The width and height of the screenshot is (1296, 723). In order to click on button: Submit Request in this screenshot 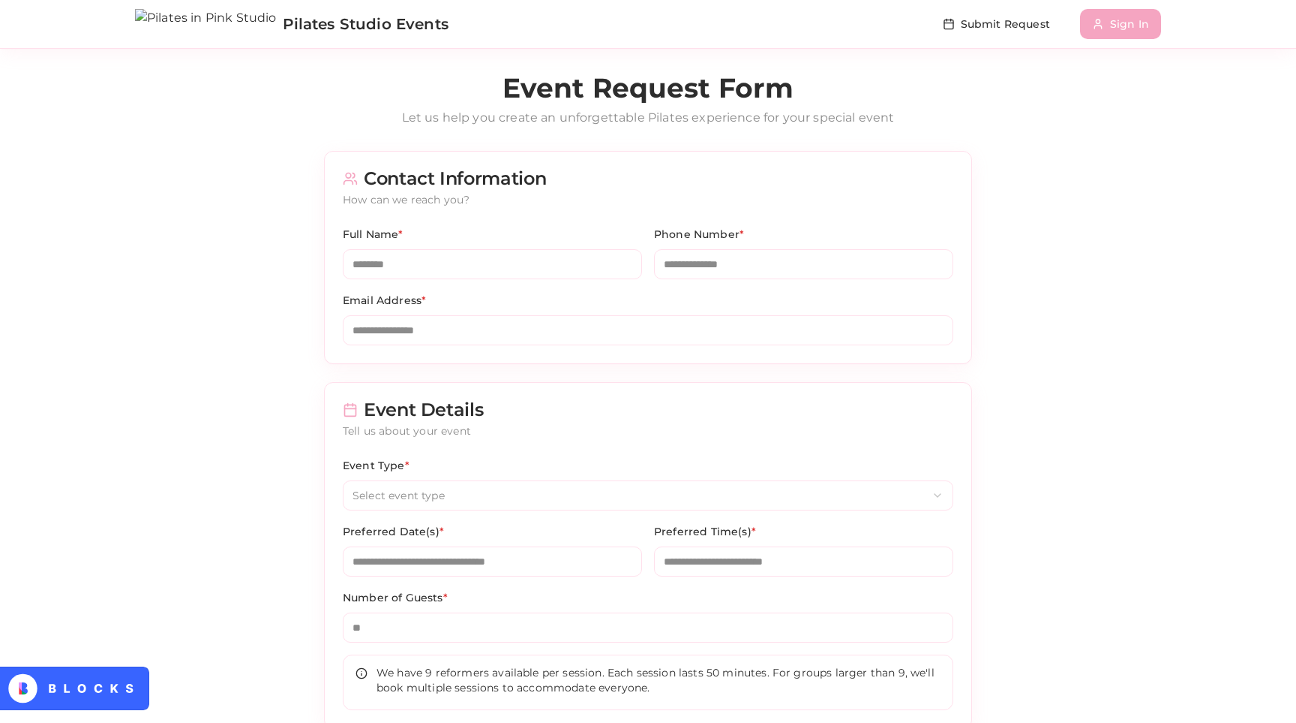, I will do `click(996, 24)`.